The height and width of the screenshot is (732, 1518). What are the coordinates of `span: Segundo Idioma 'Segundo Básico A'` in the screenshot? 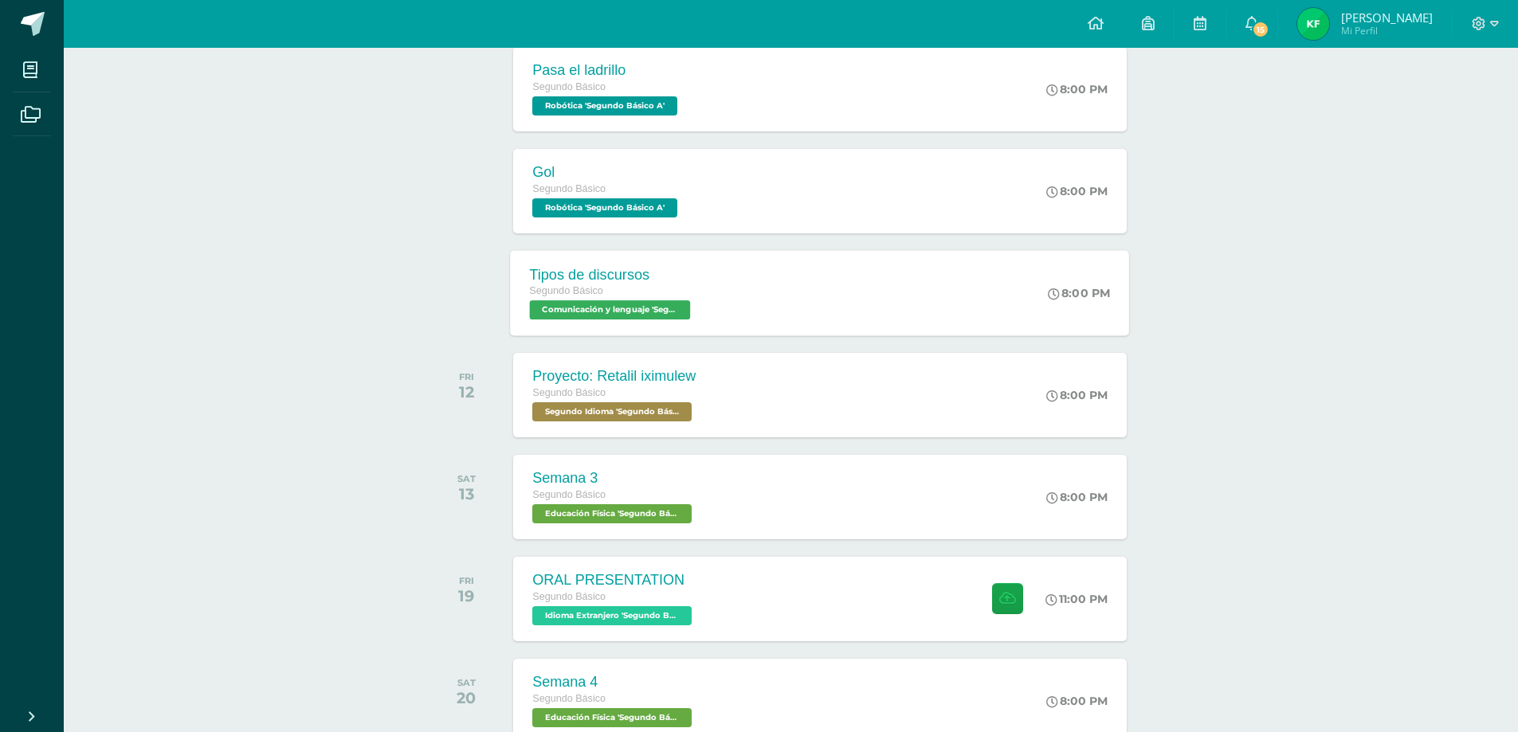 It's located at (612, 412).